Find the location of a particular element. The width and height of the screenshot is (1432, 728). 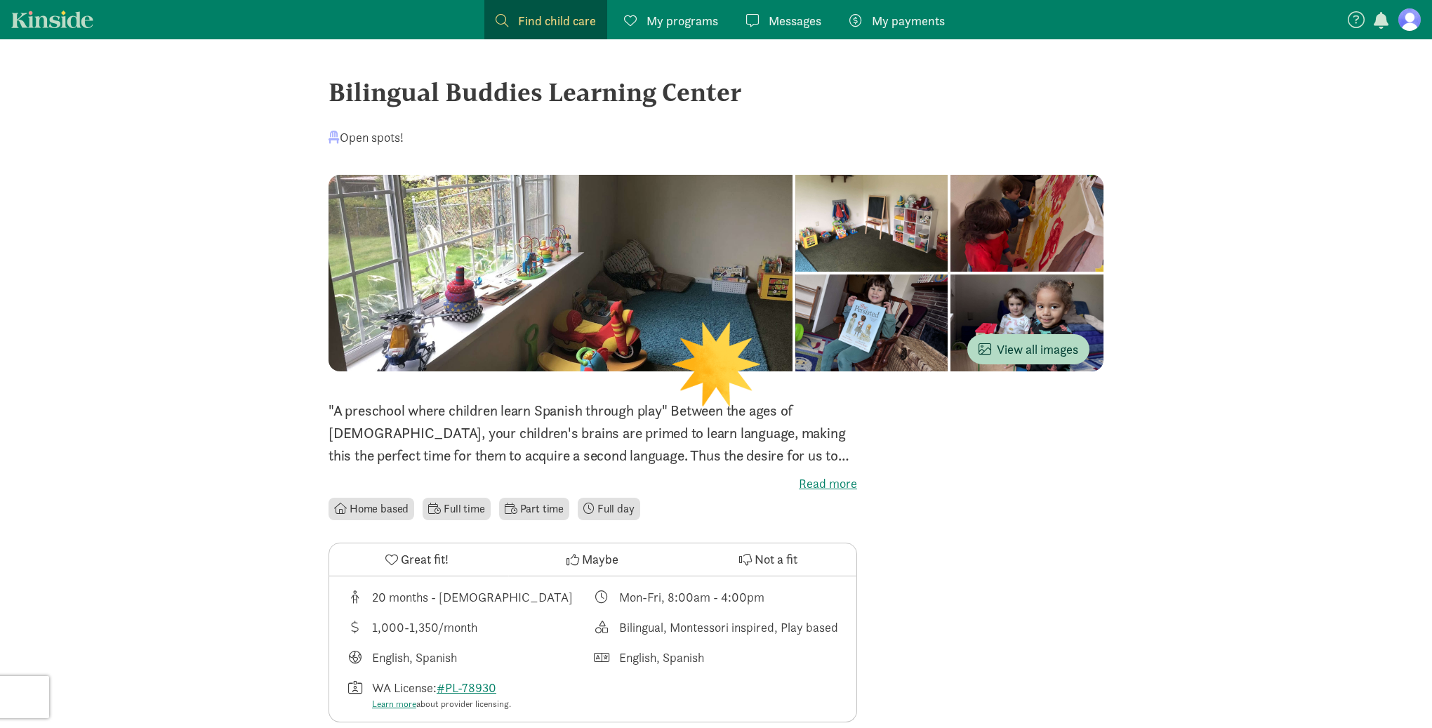

div: Bilingual Buddies Learning Center is located at coordinates (716, 92).